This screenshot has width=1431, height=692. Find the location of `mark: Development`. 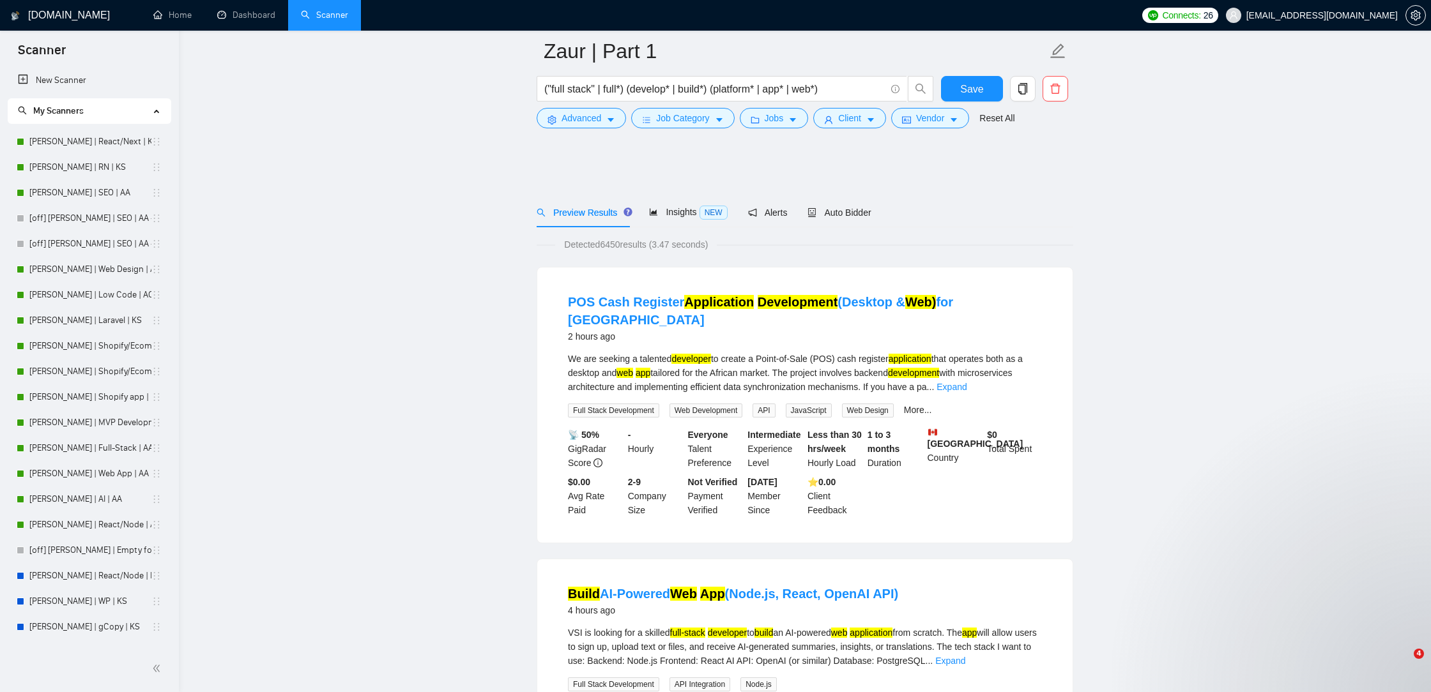

mark: Development is located at coordinates (798, 302).